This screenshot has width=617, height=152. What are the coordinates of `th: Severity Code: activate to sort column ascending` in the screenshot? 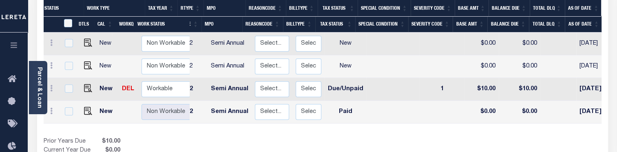 It's located at (430, 24).